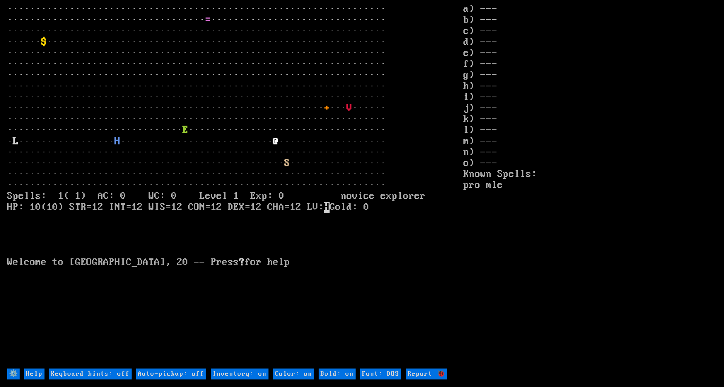 This screenshot has height=387, width=724. Describe the element at coordinates (294, 374) in the screenshot. I see `input: Color: on` at that location.